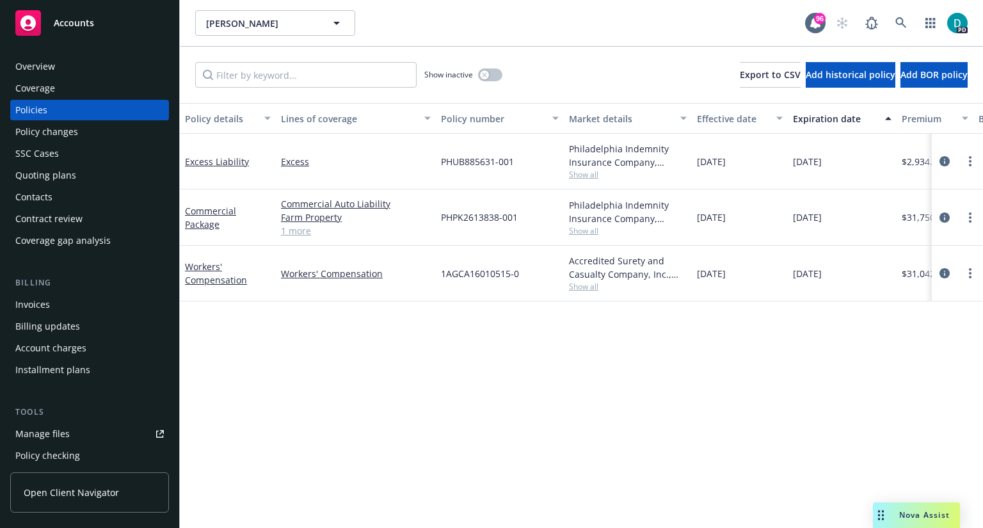  What do you see at coordinates (349, 118) in the screenshot?
I see `div: Lines of coverage` at bounding box center [349, 118].